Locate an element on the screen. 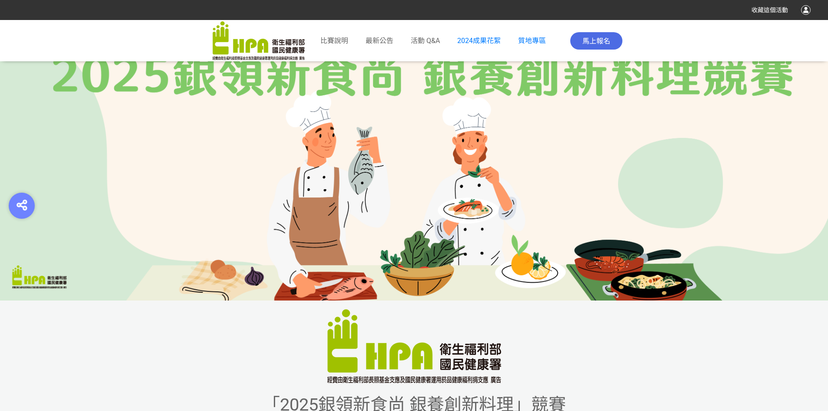 The width and height of the screenshot is (828, 411). span: 收藏這個活動 is located at coordinates (770, 10).